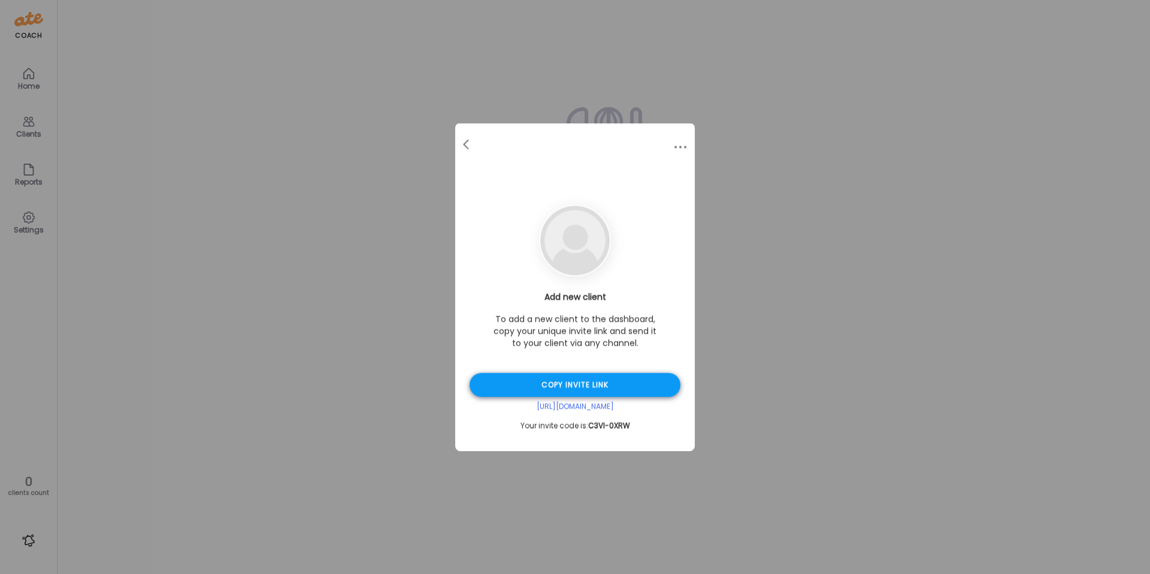 The height and width of the screenshot is (574, 1150). I want to click on p: To add a new client to the dashboard, copy your unique invite link and send it to your client via..., so click(575, 331).